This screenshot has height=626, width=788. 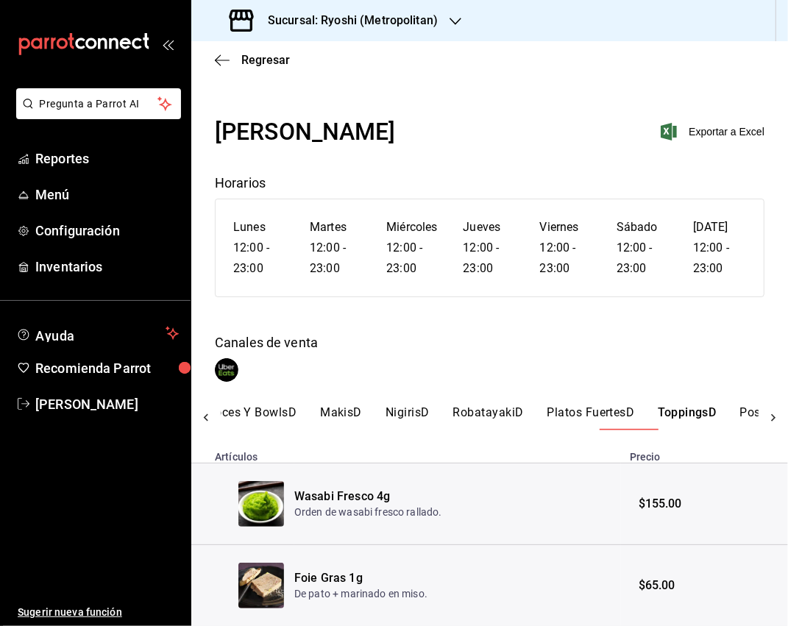 What do you see at coordinates (99, 104) in the screenshot?
I see `span: Pregunta a Parrot AI` at bounding box center [99, 104].